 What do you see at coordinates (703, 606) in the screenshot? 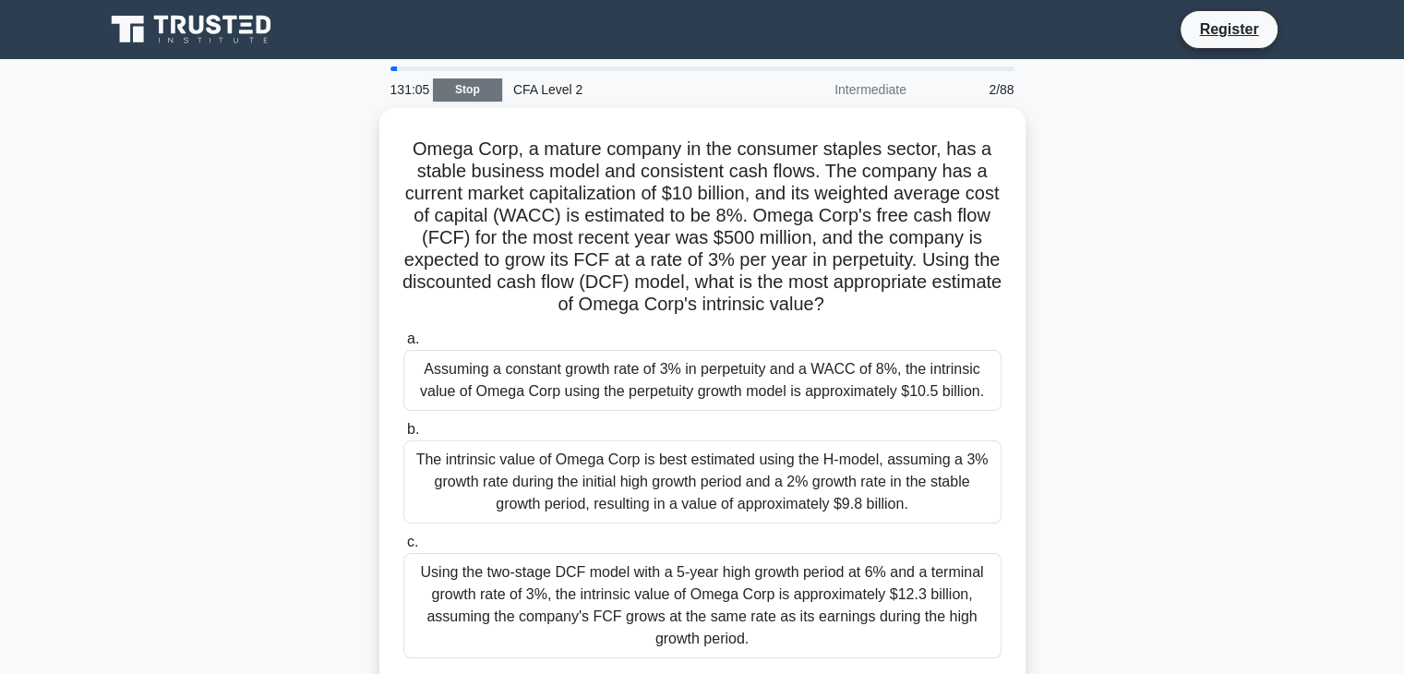
I see `div: Using the two-stage DCF model with a 5-year high growth period at 6% and a terminal growth rate o...` at bounding box center [703, 606].